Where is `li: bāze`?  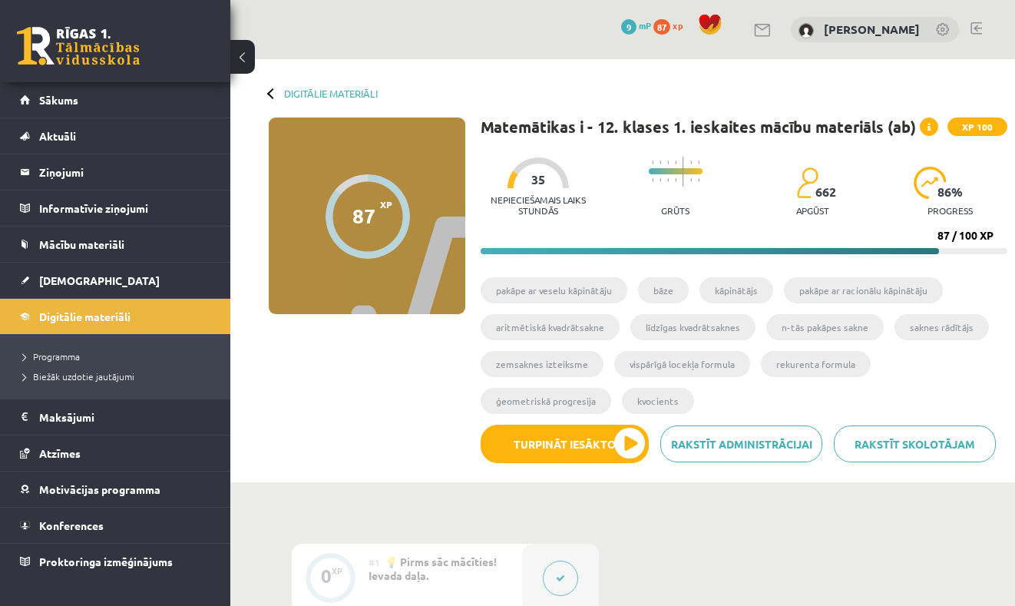
li: bāze is located at coordinates (663, 290).